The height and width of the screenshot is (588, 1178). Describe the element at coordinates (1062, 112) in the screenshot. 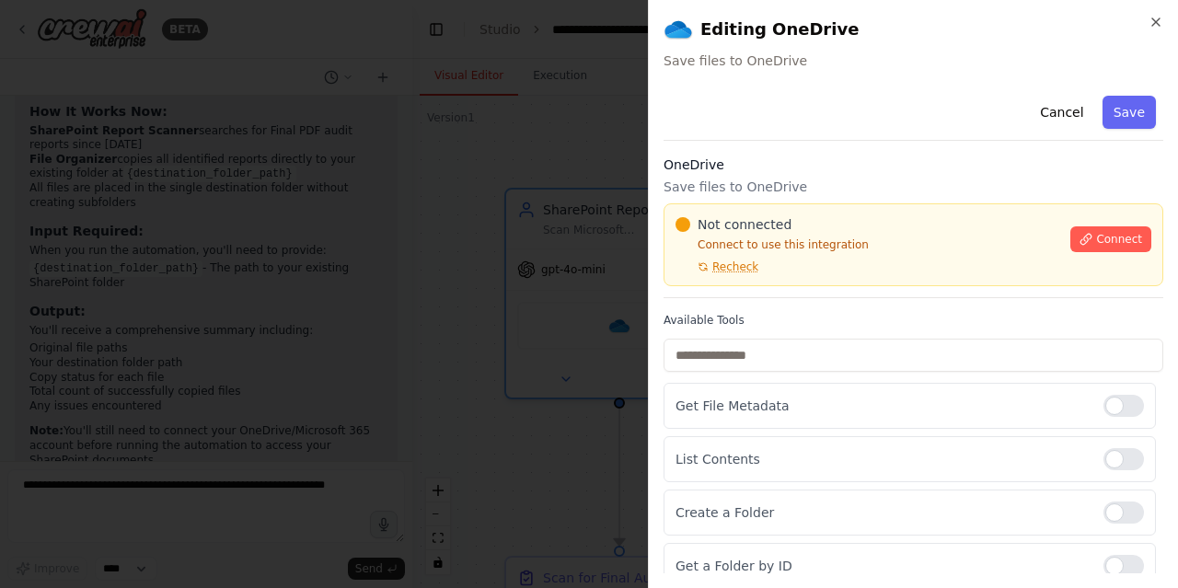

I see `button: Cancel` at that location.